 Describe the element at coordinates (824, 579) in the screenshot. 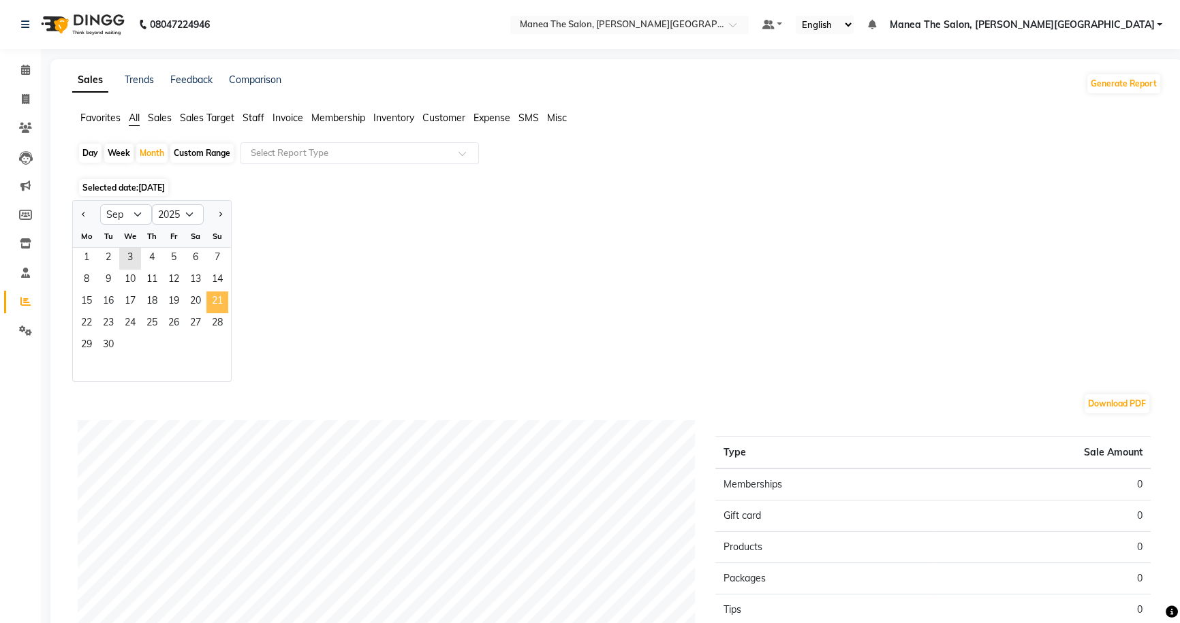

I see `td: Packages` at that location.